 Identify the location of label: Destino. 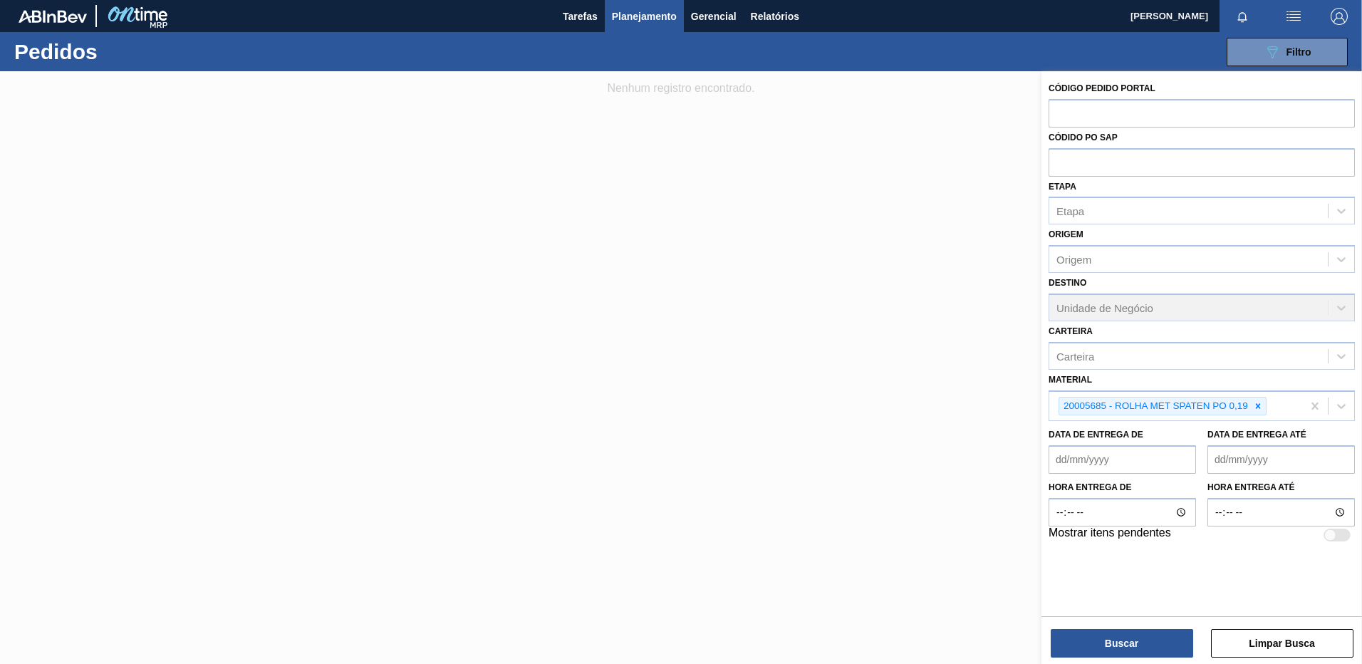
(1067, 283).